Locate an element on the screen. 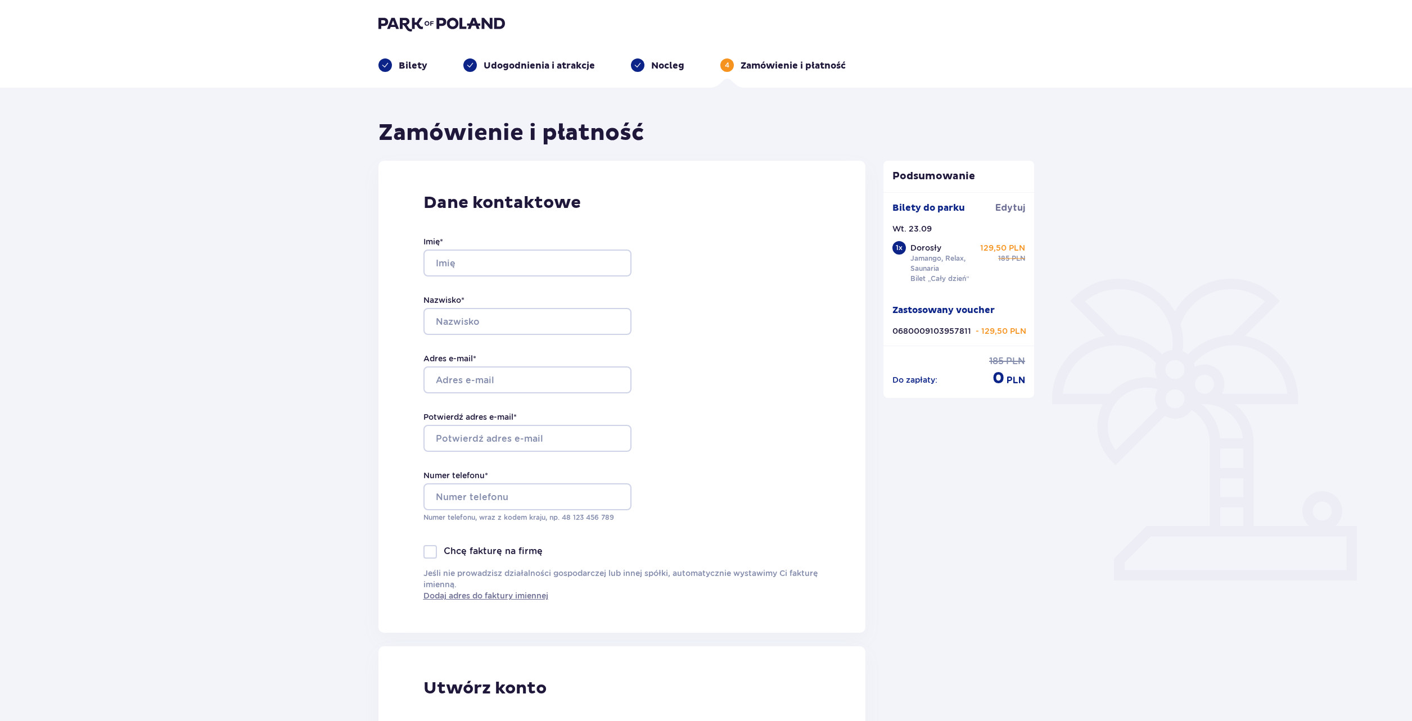 This screenshot has width=1412, height=721. a: Dodaj adres do faktury imiennej is located at coordinates (486, 596).